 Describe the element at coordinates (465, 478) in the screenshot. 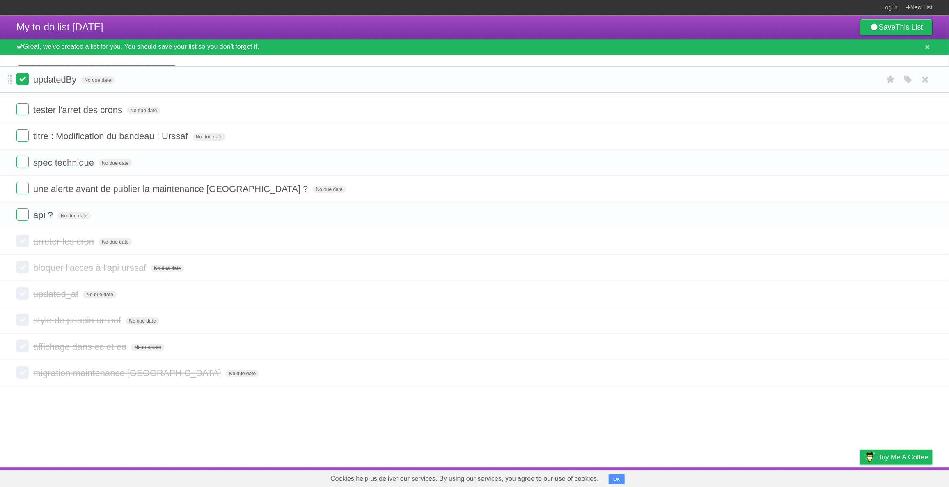

I see `span: Cookies help us deliver our services. By using our services, you agree to our use of cookies.` at that location.